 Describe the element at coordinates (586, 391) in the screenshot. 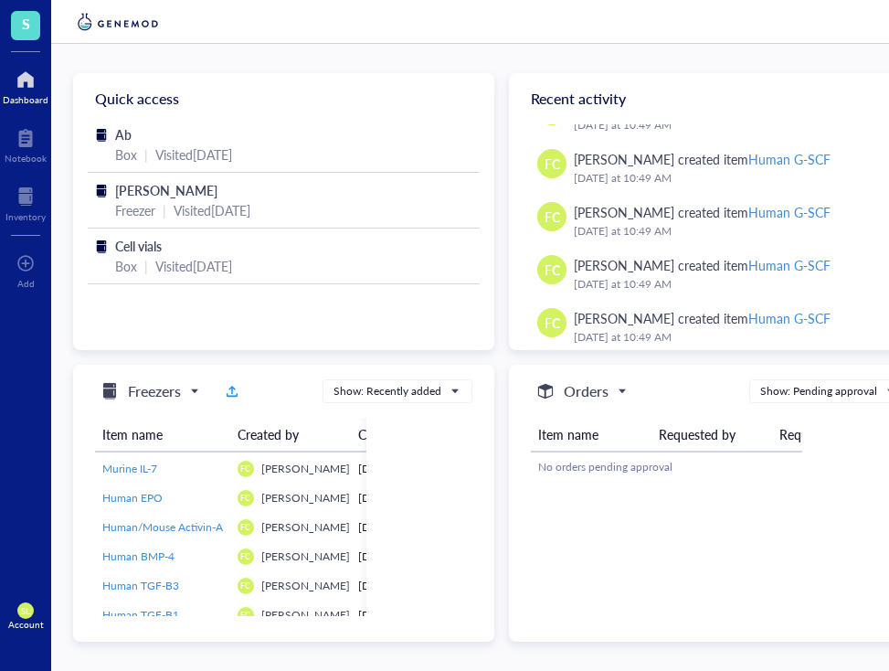

I see `h5: Orders` at that location.